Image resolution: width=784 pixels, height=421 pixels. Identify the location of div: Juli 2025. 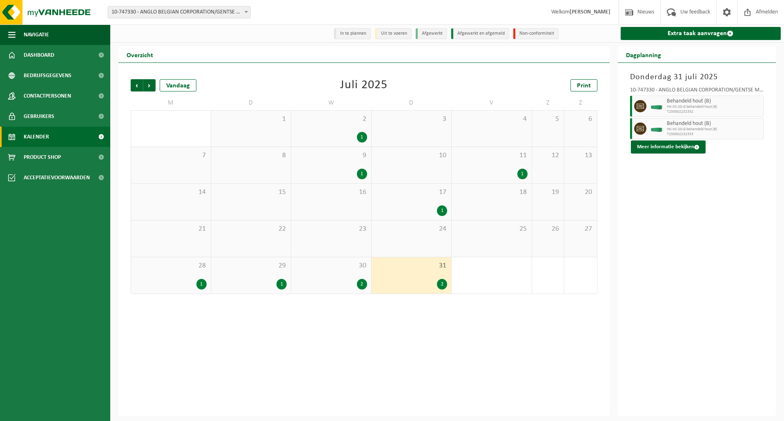
(364, 85).